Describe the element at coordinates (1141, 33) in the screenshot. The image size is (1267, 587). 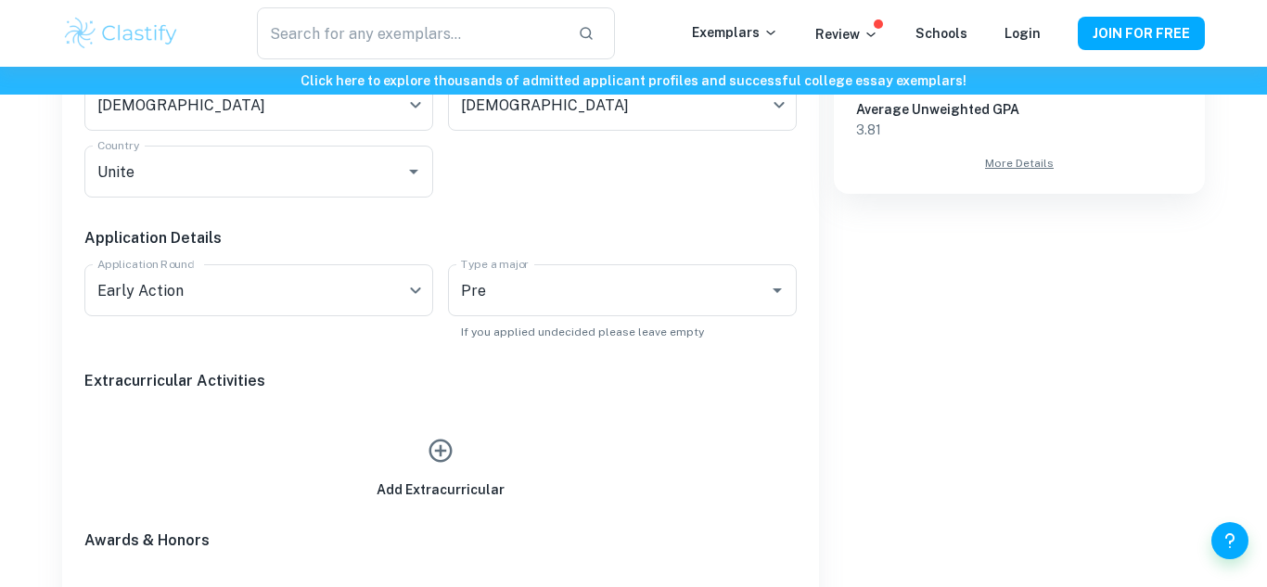
I see `a: JOIN FOR FREE` at that location.